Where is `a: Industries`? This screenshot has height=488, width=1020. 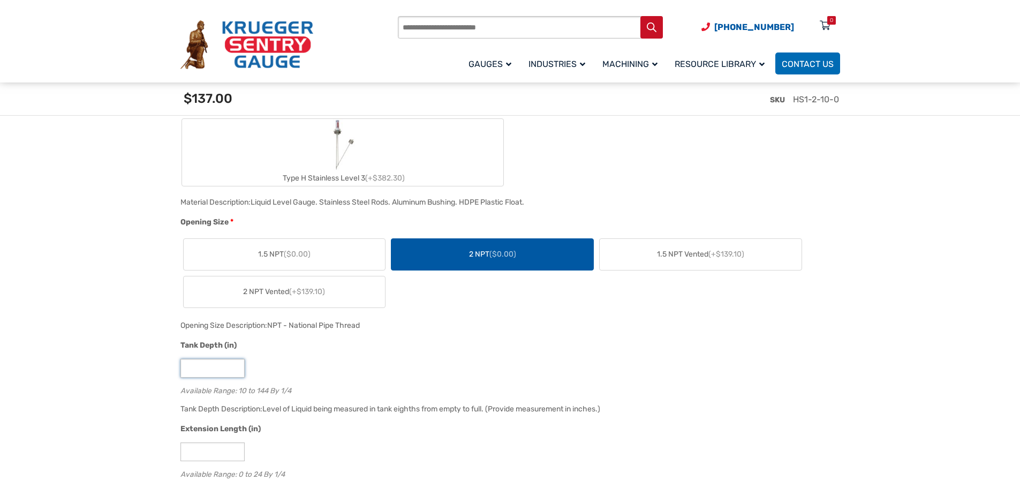 a: Industries is located at coordinates (559, 63).